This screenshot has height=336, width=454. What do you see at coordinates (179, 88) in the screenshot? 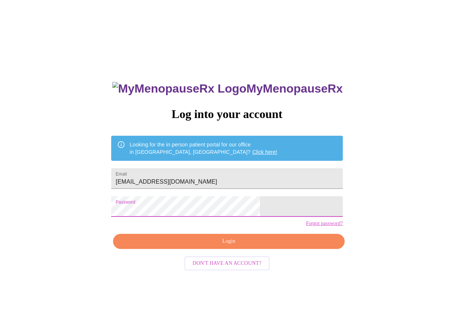
I see `img: MyMenopauseRx Logo` at bounding box center [179, 88].